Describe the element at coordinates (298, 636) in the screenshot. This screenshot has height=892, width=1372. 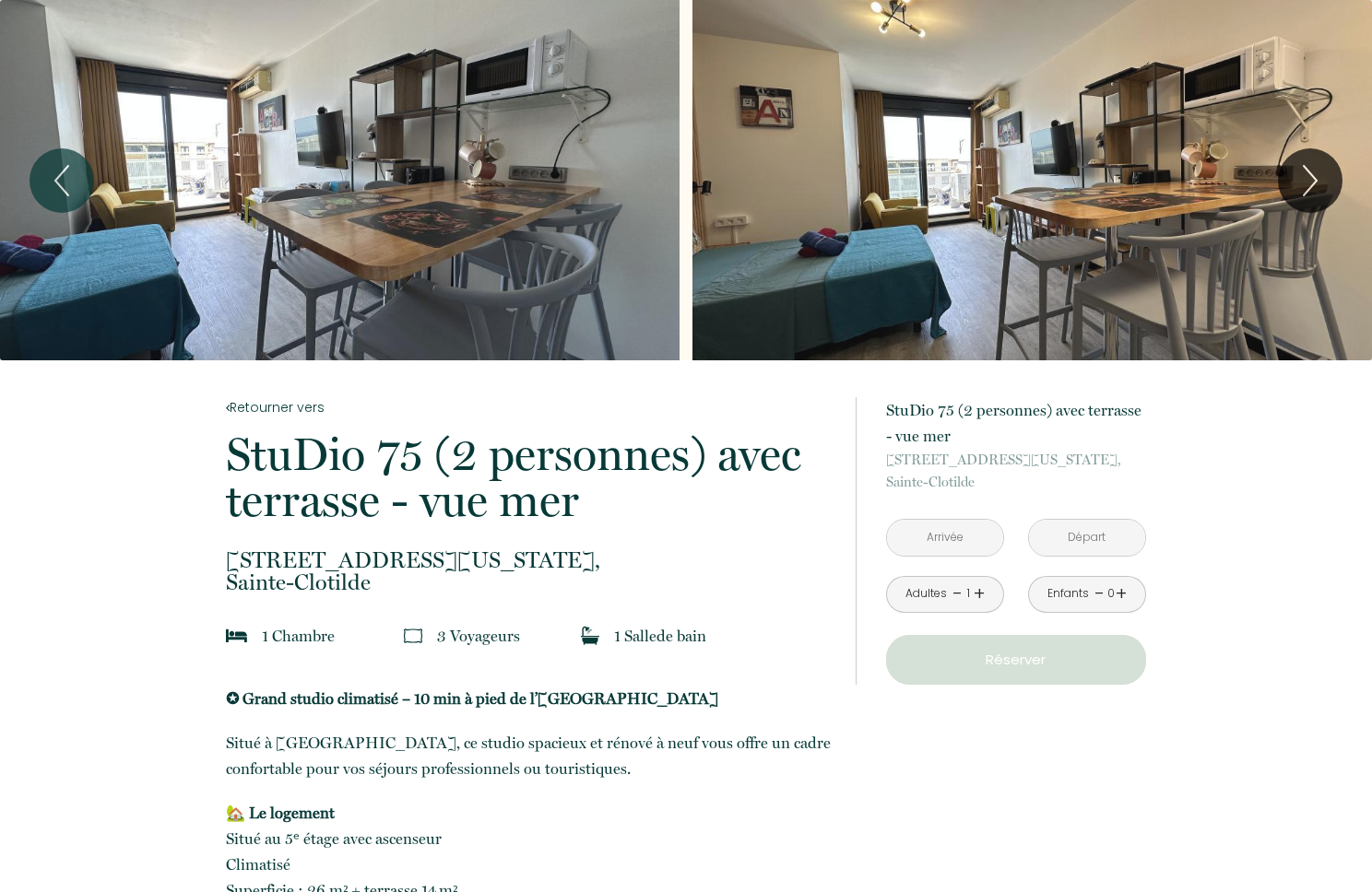
I see `p: 1 Chambre` at that location.